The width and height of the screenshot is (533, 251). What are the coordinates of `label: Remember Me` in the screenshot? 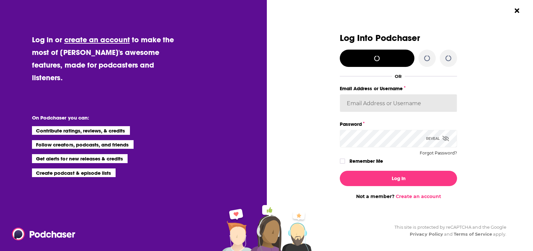 It's located at (366, 161).